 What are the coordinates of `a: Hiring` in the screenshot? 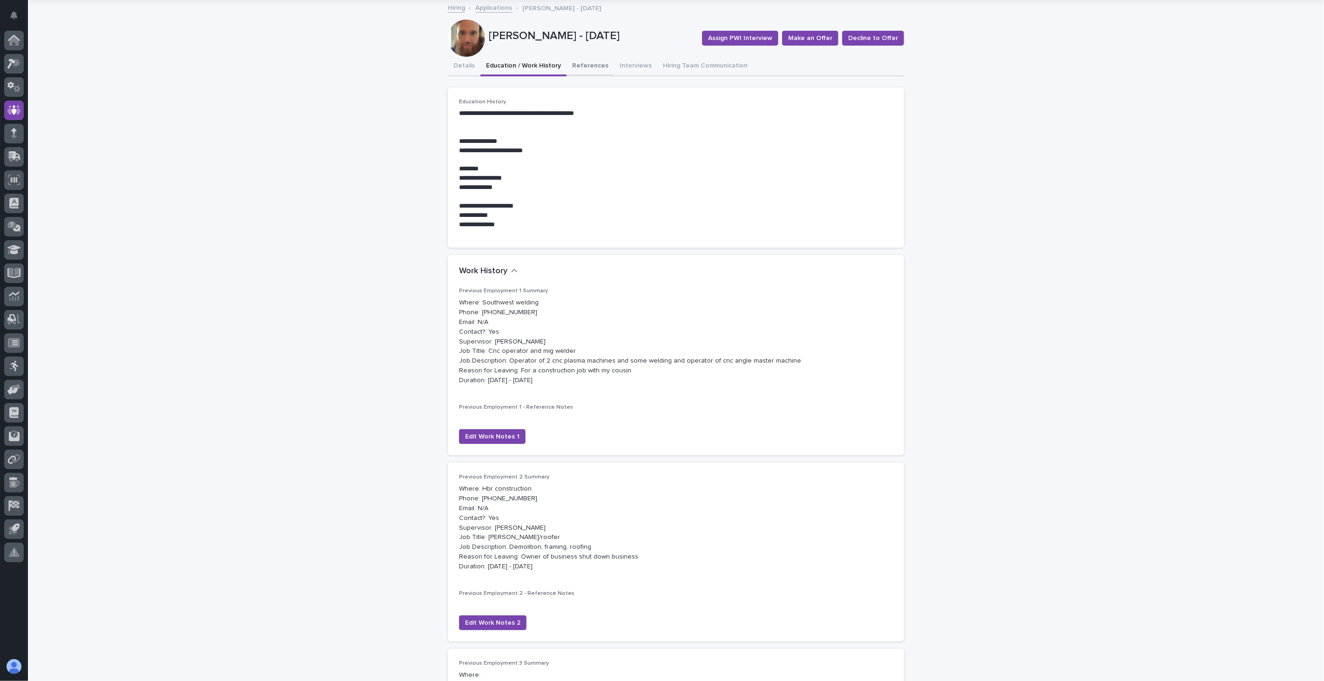 It's located at (456, 7).